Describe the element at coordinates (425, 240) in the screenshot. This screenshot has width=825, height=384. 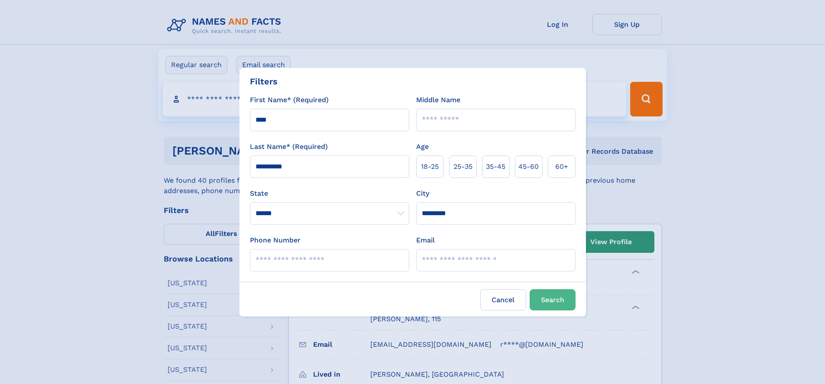
I see `label: Email` at that location.